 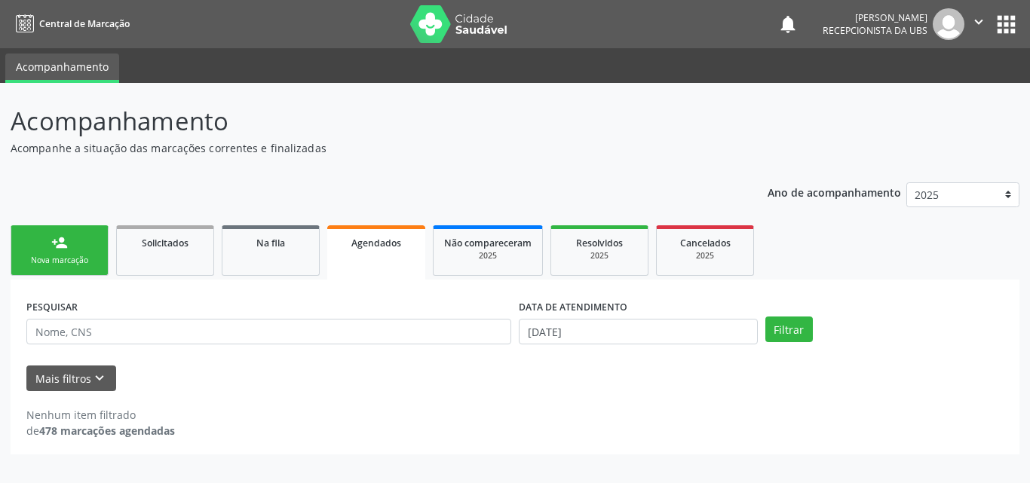 What do you see at coordinates (488, 243) in the screenshot?
I see `span: Não compareceram` at bounding box center [488, 243].